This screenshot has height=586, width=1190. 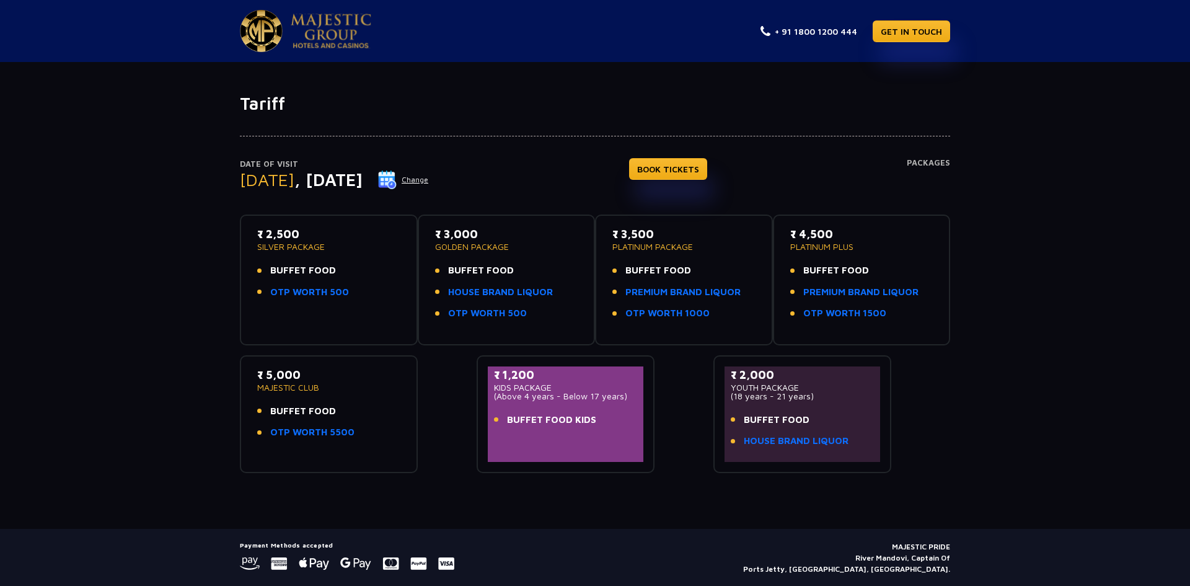 What do you see at coordinates (668, 313) in the screenshot?
I see `a: OTP WORTH 1000` at bounding box center [668, 313].